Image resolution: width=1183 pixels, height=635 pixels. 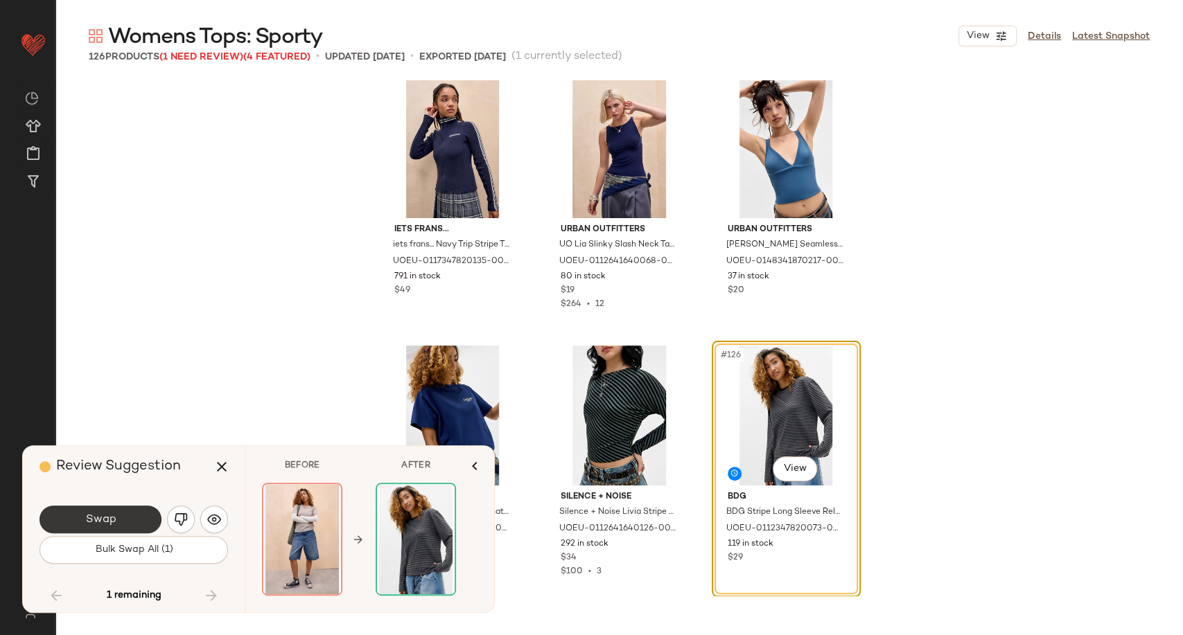 I want to click on span: $34, so click(x=568, y=559).